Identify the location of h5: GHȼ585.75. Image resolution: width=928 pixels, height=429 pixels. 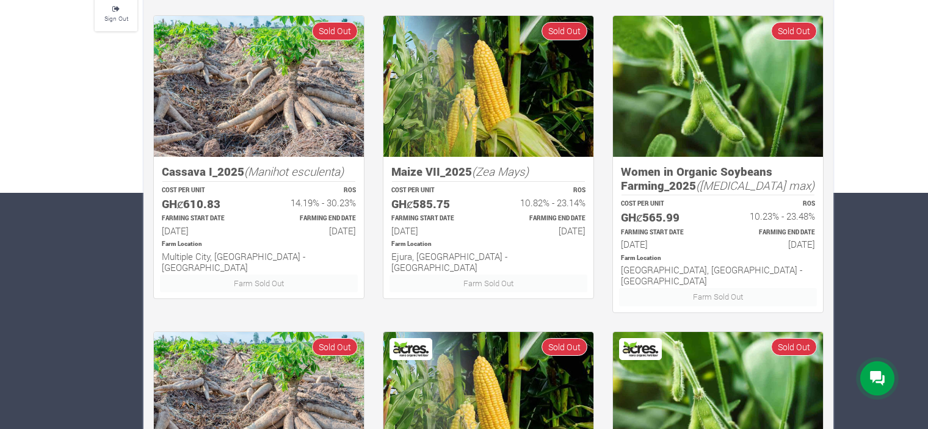
(434, 204).